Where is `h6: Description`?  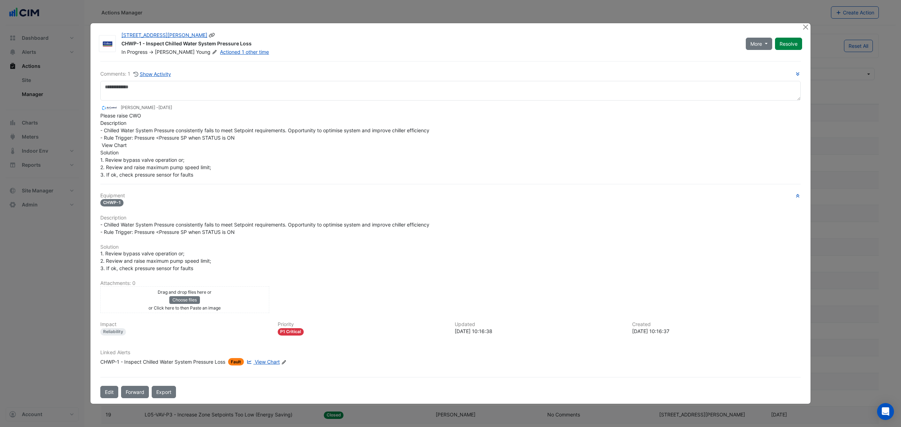 h6: Description is located at coordinates (451, 218).